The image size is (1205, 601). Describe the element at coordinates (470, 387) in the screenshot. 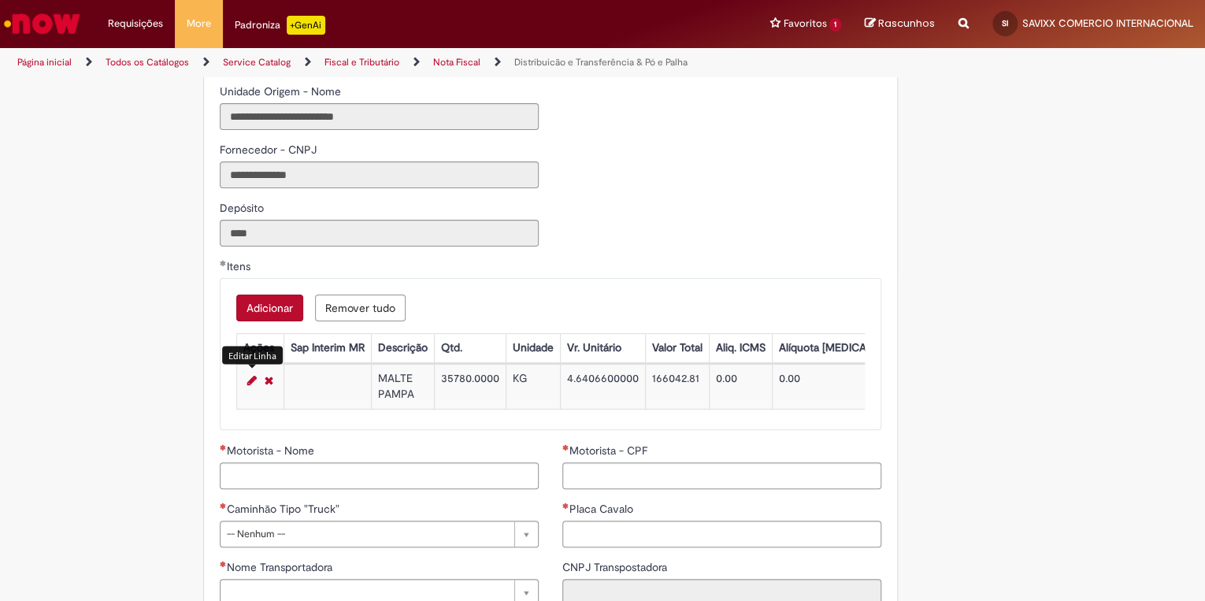

I see `td: 35780.0000` at that location.